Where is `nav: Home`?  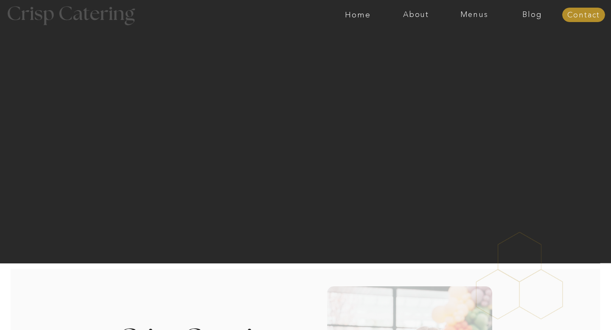
nav: Home is located at coordinates (357, 15).